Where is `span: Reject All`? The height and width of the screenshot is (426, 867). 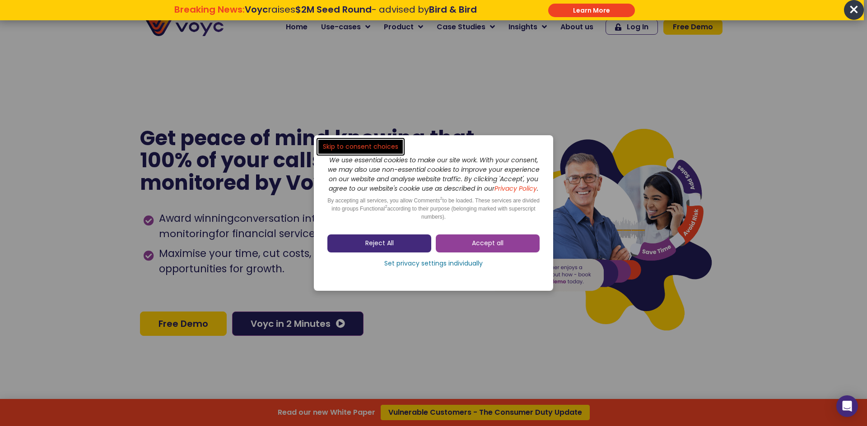 span: Reject All is located at coordinates (379, 244).